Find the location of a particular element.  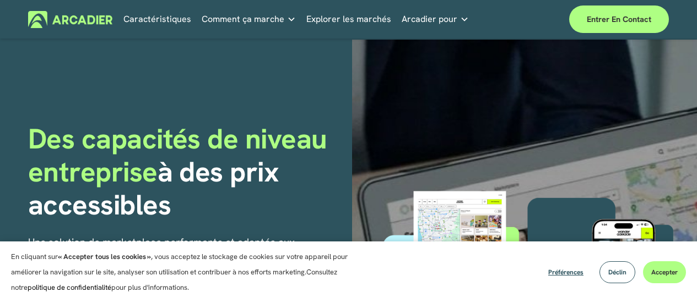

font: Caractéristiques is located at coordinates (157, 19).